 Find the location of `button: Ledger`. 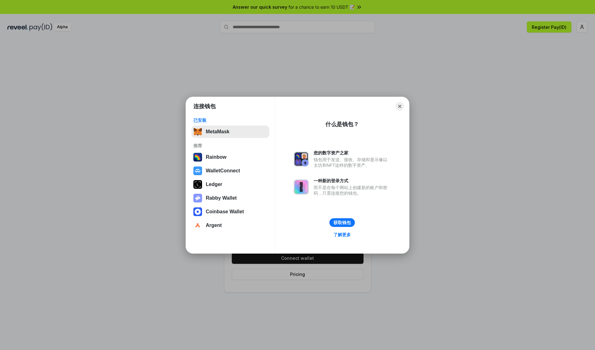

button: Ledger is located at coordinates (230, 184).